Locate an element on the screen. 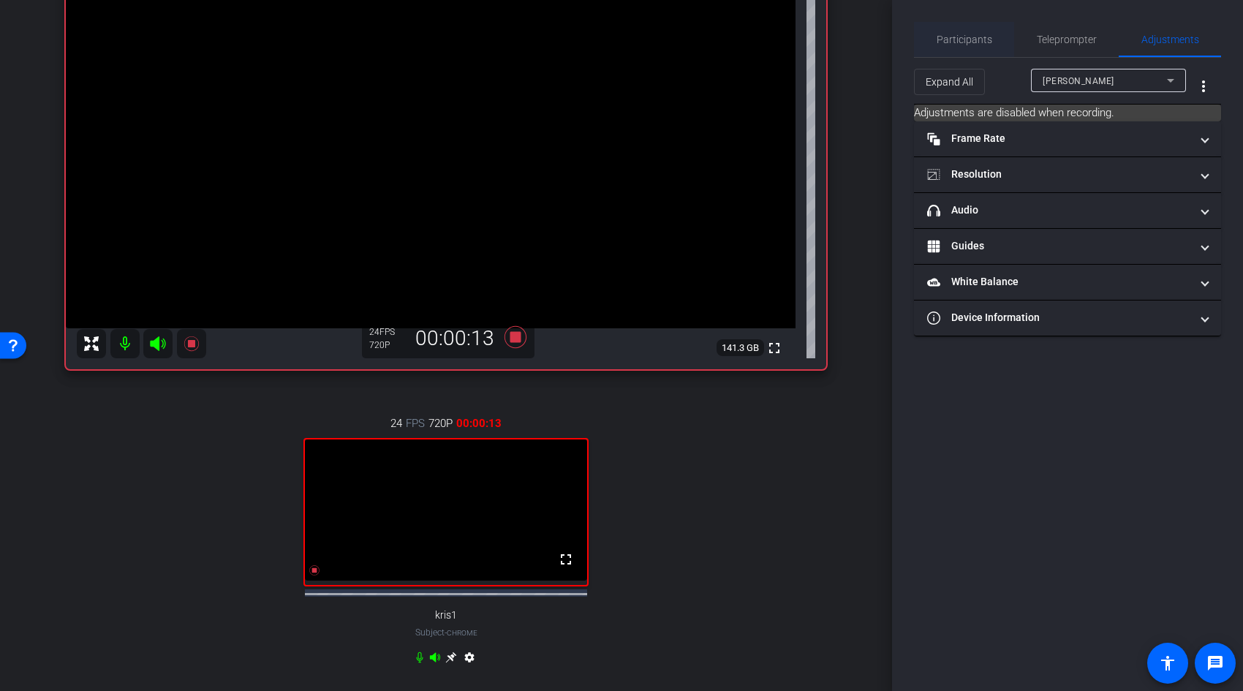 The height and width of the screenshot is (691, 1243). span: Chrome is located at coordinates (462, 633).